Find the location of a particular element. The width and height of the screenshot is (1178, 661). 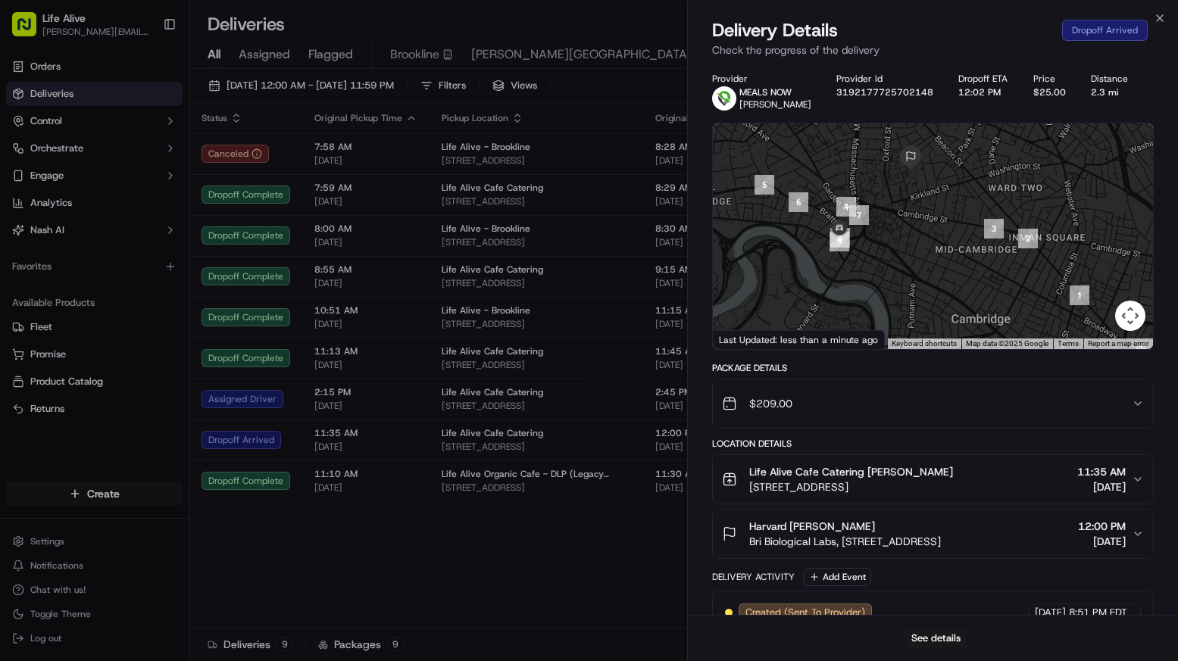

div: $25.00 is located at coordinates (1050, 92).